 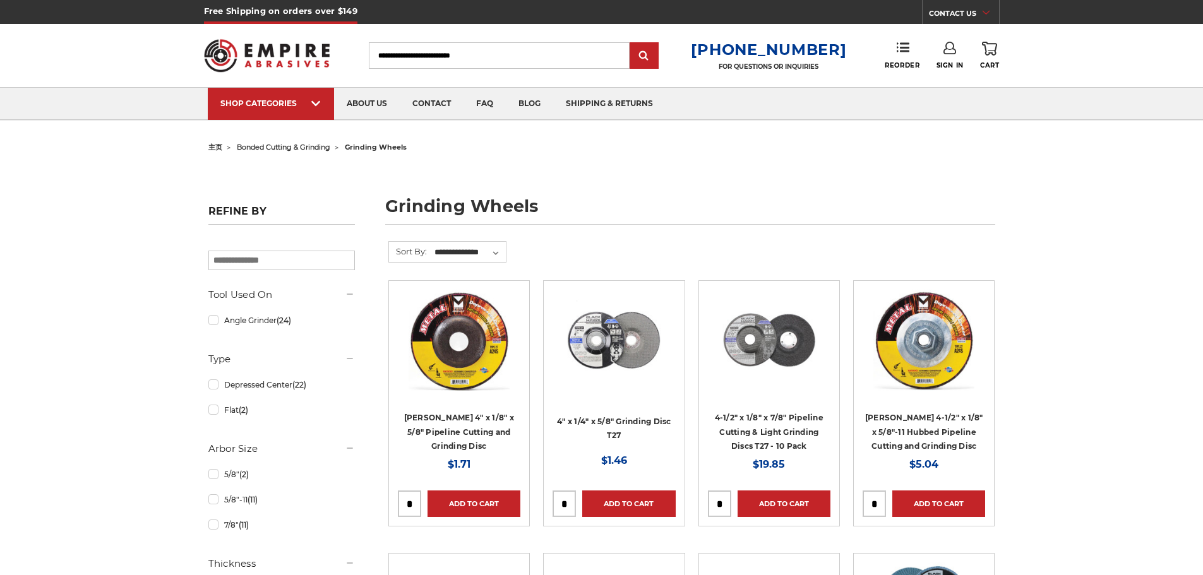 I want to click on a: blog, so click(x=529, y=104).